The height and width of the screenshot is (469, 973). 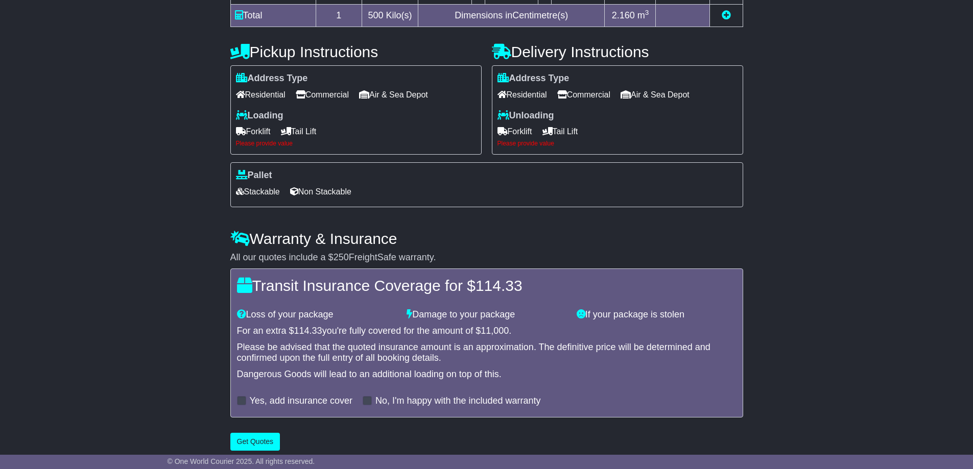 I want to click on span: Non Stackable, so click(x=321, y=191).